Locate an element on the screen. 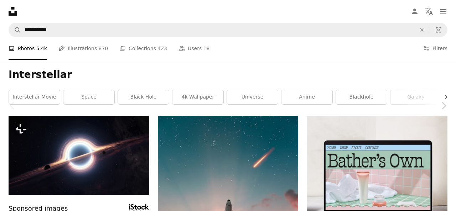 The width and height of the screenshot is (456, 211). a: universe is located at coordinates (252, 97).